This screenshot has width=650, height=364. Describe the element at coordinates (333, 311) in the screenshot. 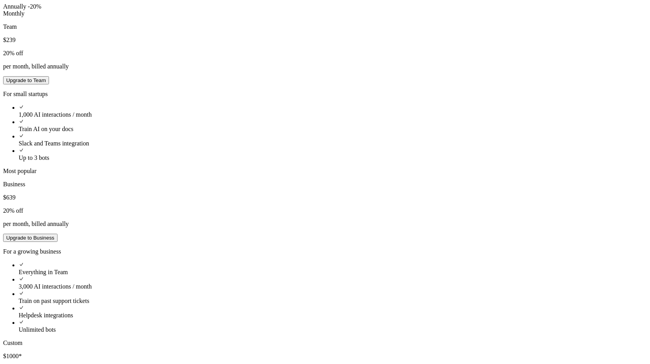

I see `li: Helpdesk integrations` at that location.